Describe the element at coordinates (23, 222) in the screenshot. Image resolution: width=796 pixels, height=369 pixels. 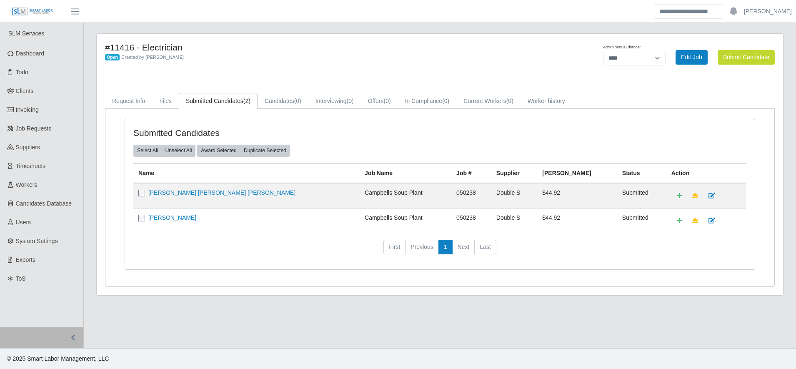
I see `span: Users` at that location.